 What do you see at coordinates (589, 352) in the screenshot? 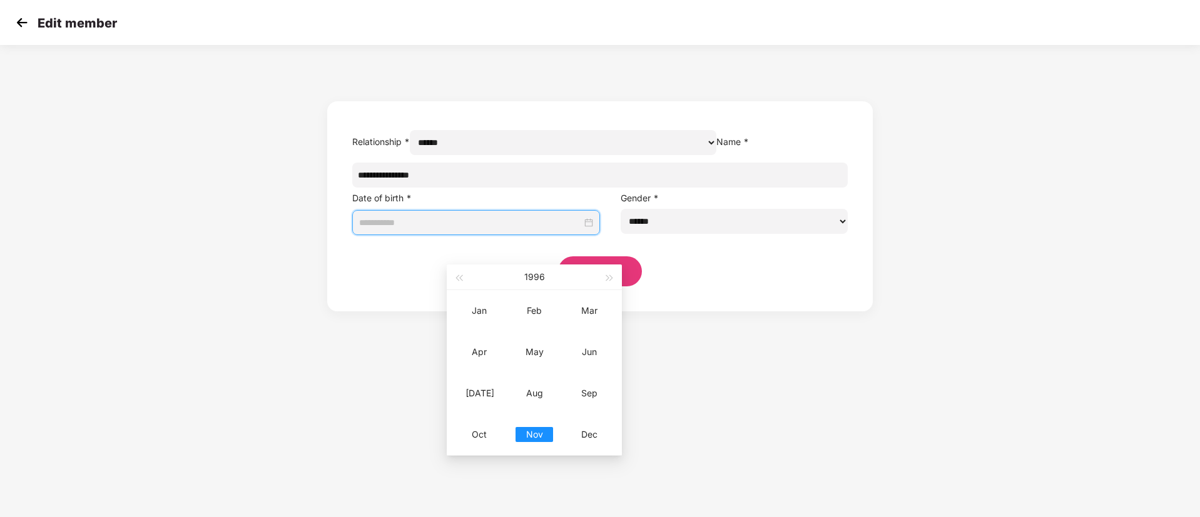
I see `td: 1996-06` at bounding box center [589, 352].